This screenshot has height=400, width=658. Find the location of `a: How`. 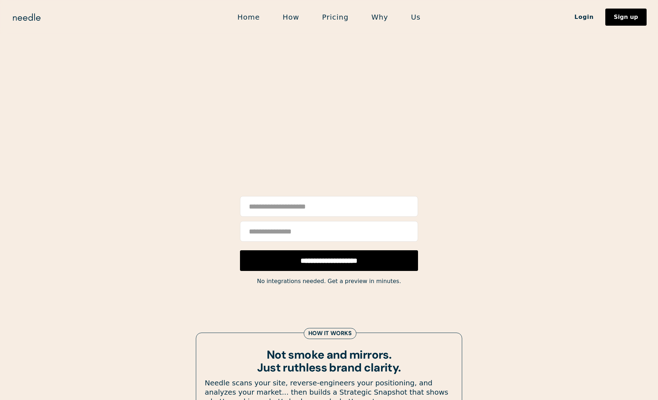

a: How is located at coordinates (291, 17).